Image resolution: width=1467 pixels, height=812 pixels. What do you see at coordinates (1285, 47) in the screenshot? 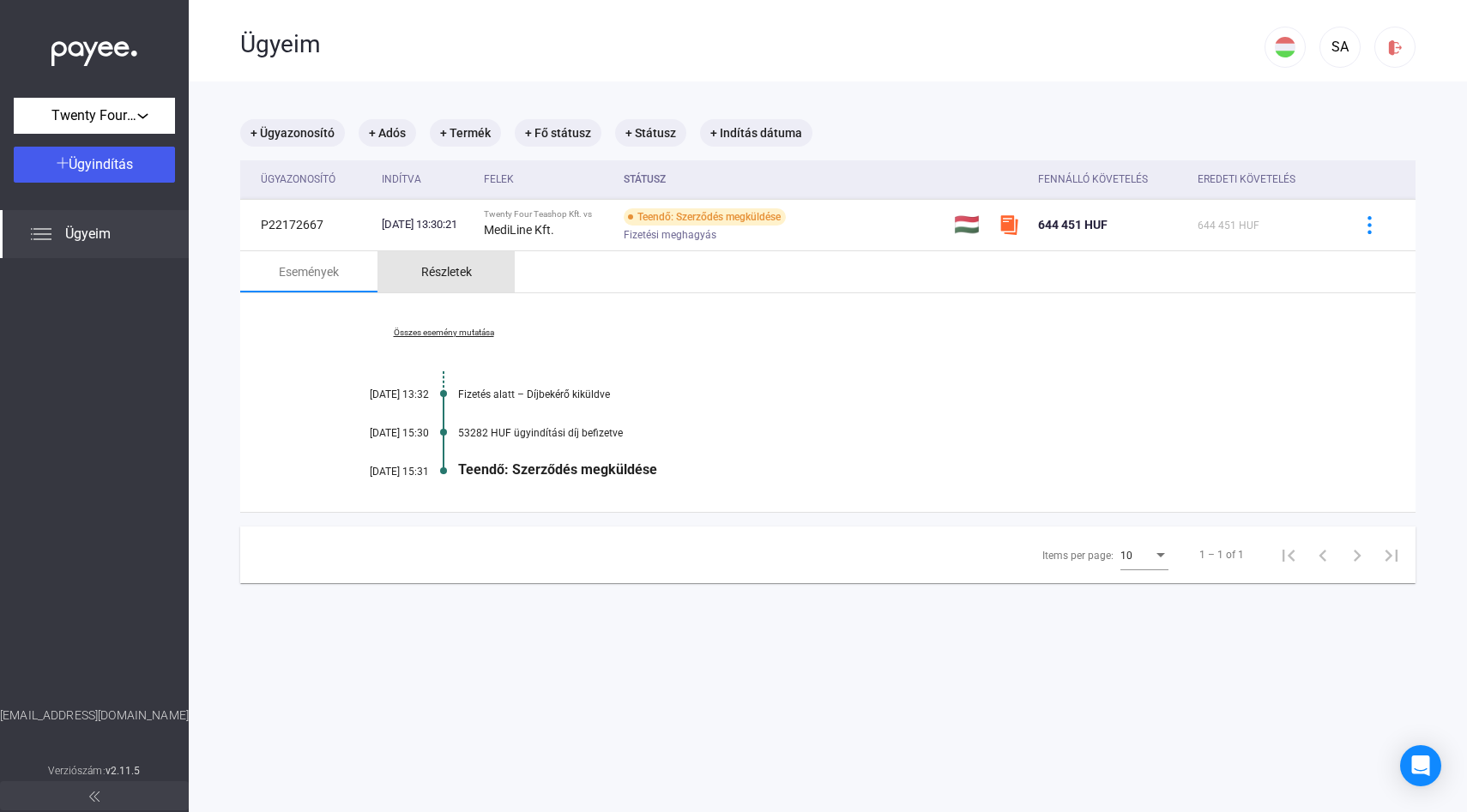
I see `button: HU` at bounding box center [1285, 47].